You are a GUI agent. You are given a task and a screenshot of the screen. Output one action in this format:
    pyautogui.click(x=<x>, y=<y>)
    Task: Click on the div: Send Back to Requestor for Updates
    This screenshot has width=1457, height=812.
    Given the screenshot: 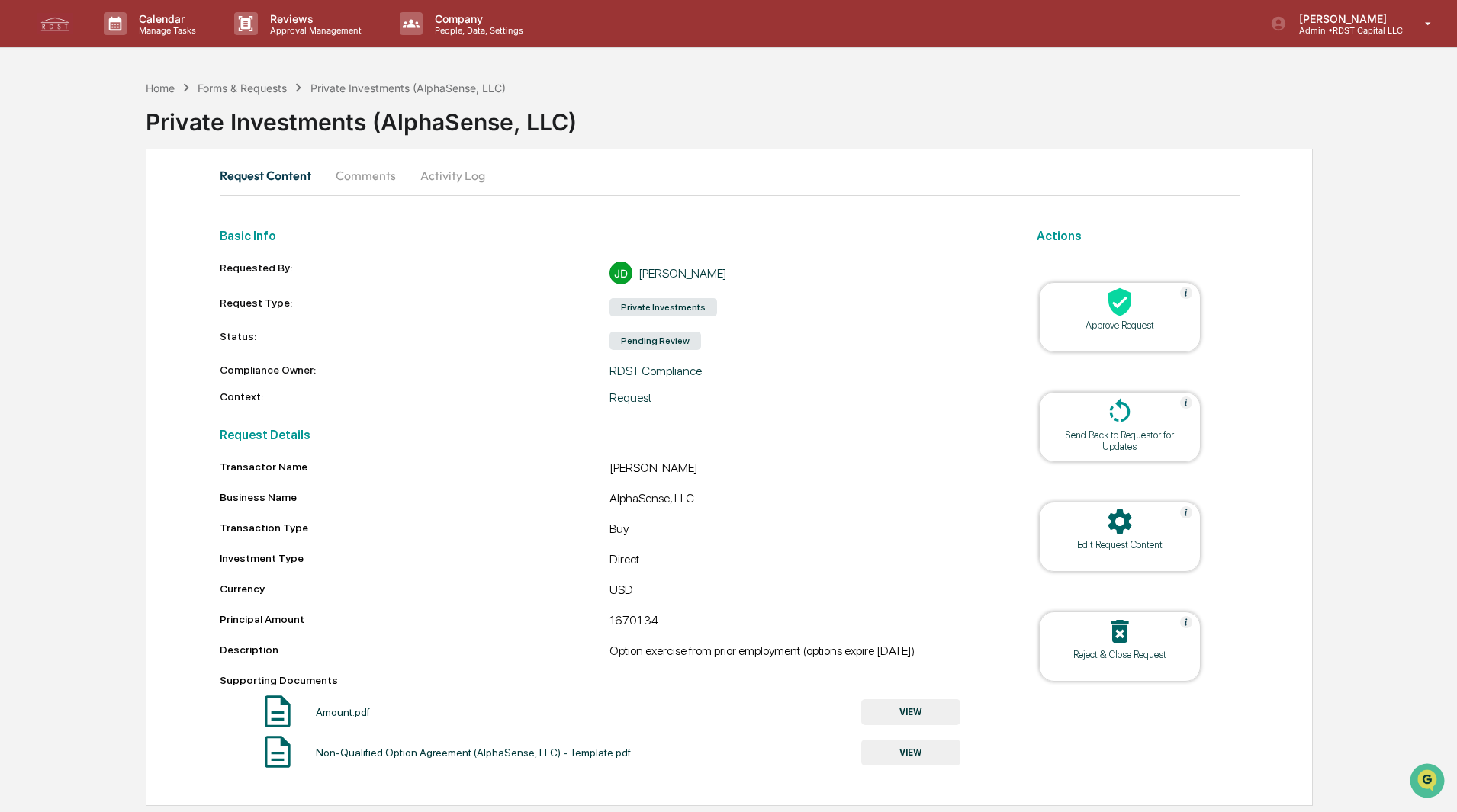 What is the action you would take?
    pyautogui.click(x=1119, y=440)
    